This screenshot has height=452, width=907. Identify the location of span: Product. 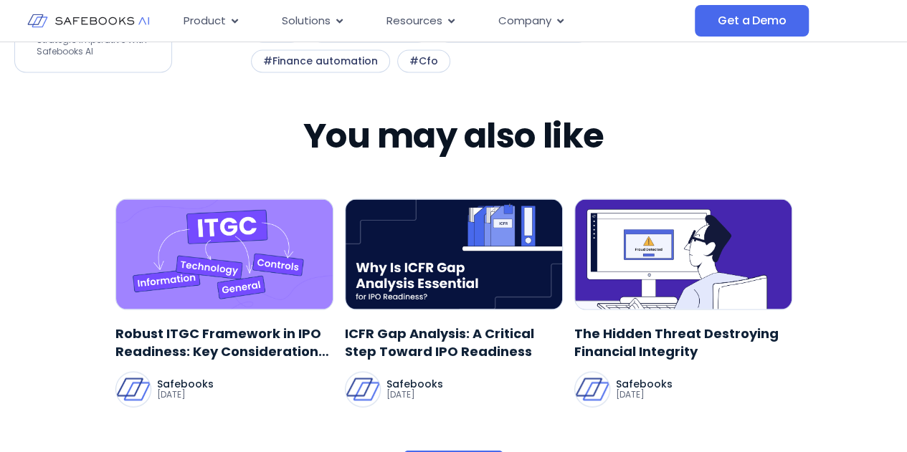
(204, 21).